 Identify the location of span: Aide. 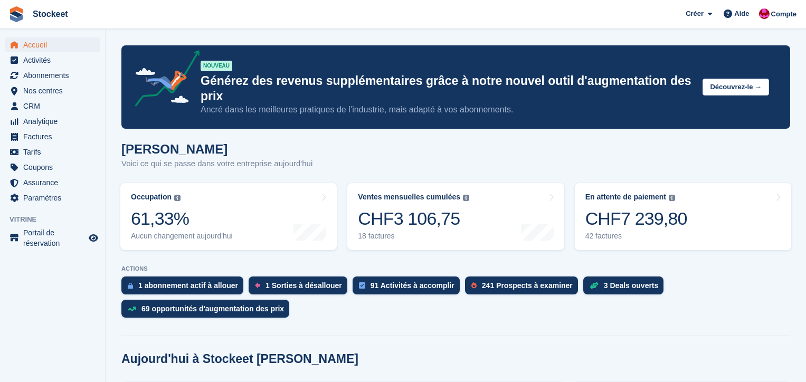
(741, 14).